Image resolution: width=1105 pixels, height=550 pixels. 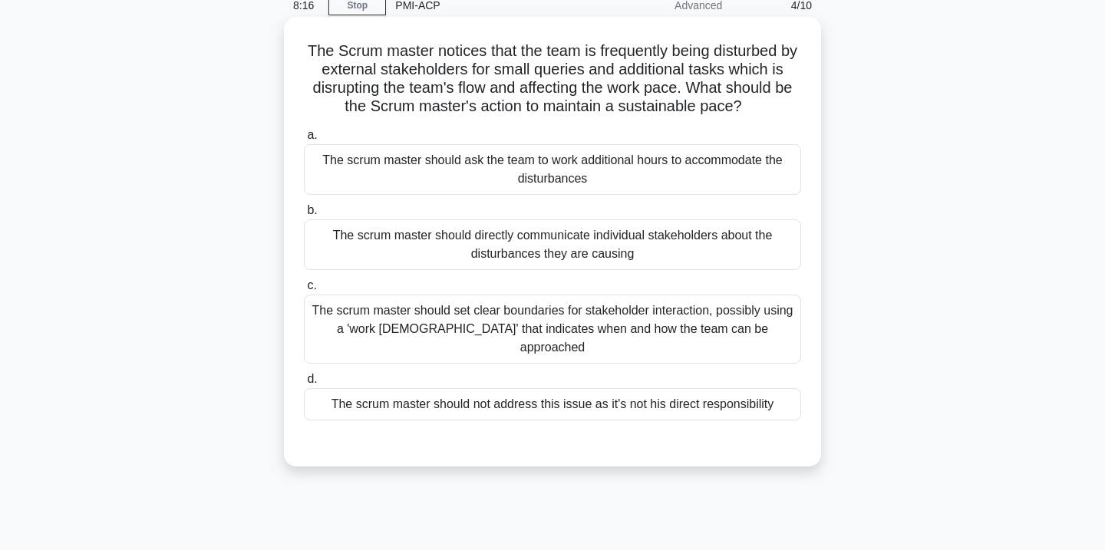 I want to click on div: The scrum master should set clear boundaries for stakeholder interaction, possibly using a 'work ..., so click(x=552, y=329).